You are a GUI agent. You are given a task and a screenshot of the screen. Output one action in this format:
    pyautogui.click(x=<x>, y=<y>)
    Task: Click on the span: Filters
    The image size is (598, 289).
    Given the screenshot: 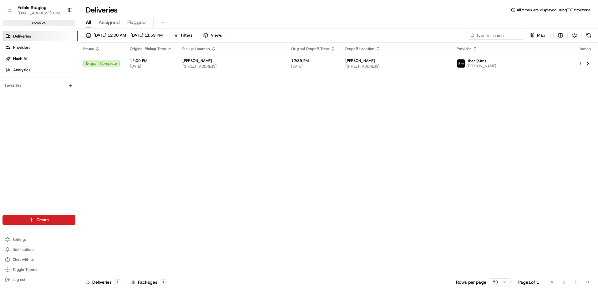 What is the action you would take?
    pyautogui.click(x=187, y=35)
    